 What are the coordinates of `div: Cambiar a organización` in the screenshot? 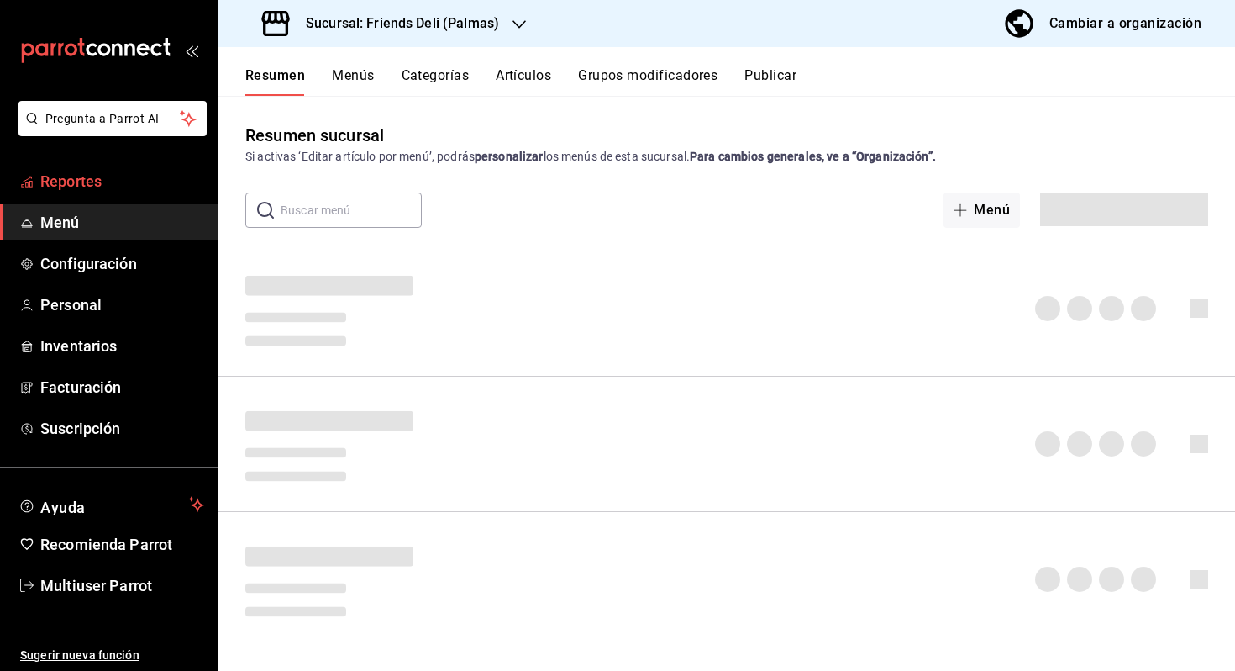 It's located at (1125, 24).